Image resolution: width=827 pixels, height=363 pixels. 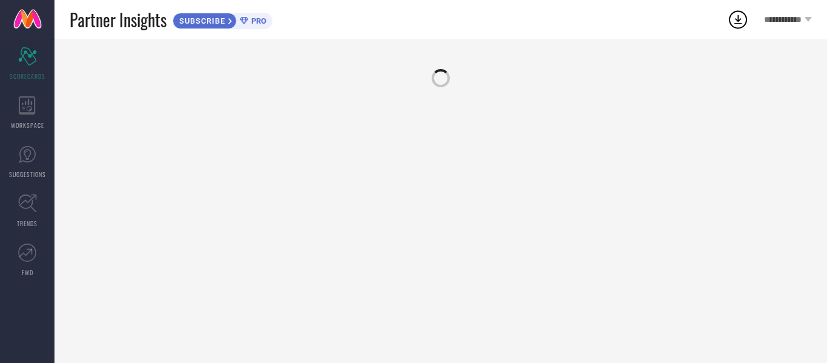 What do you see at coordinates (27, 272) in the screenshot?
I see `span: FWD` at bounding box center [27, 272].